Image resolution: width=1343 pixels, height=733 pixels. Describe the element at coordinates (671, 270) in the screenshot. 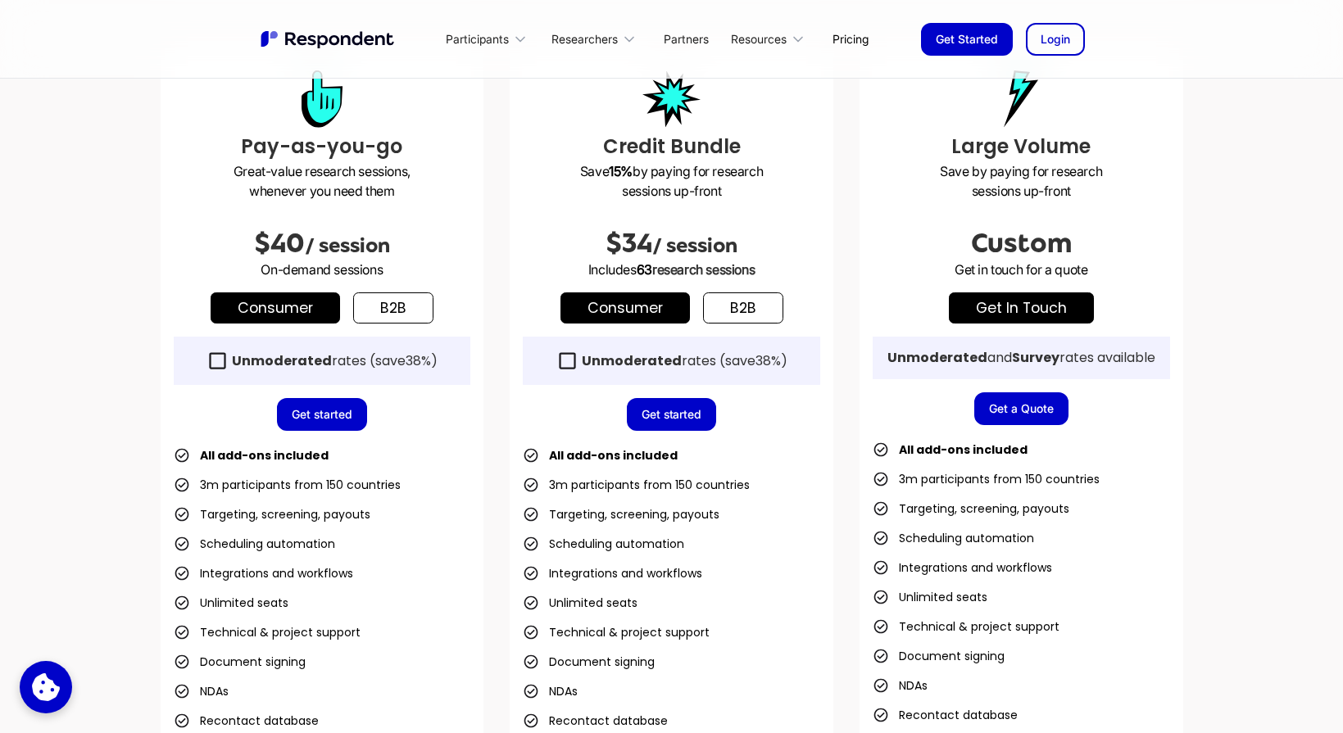

I see `p: Includes` at that location.